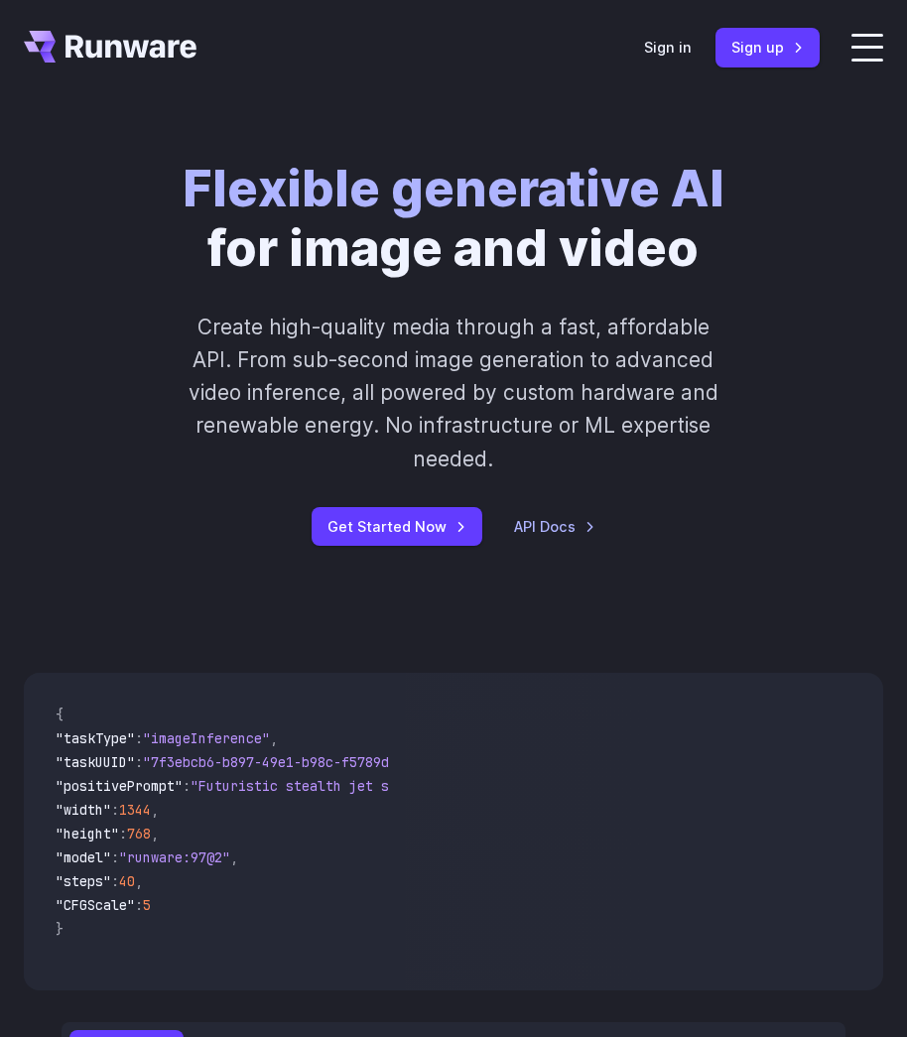 Image resolution: width=907 pixels, height=1037 pixels. Describe the element at coordinates (668, 47) in the screenshot. I see `a: Sign in` at that location.